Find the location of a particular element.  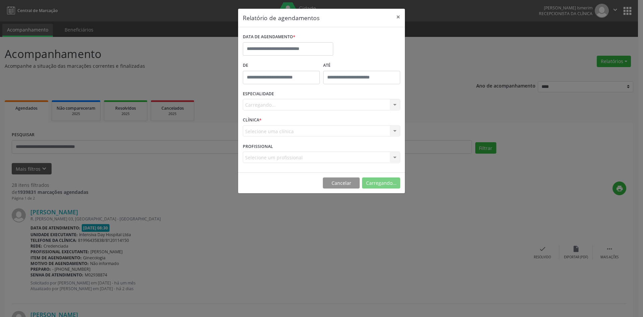

label: DATA DE AGENDAMENTO is located at coordinates (269, 37).